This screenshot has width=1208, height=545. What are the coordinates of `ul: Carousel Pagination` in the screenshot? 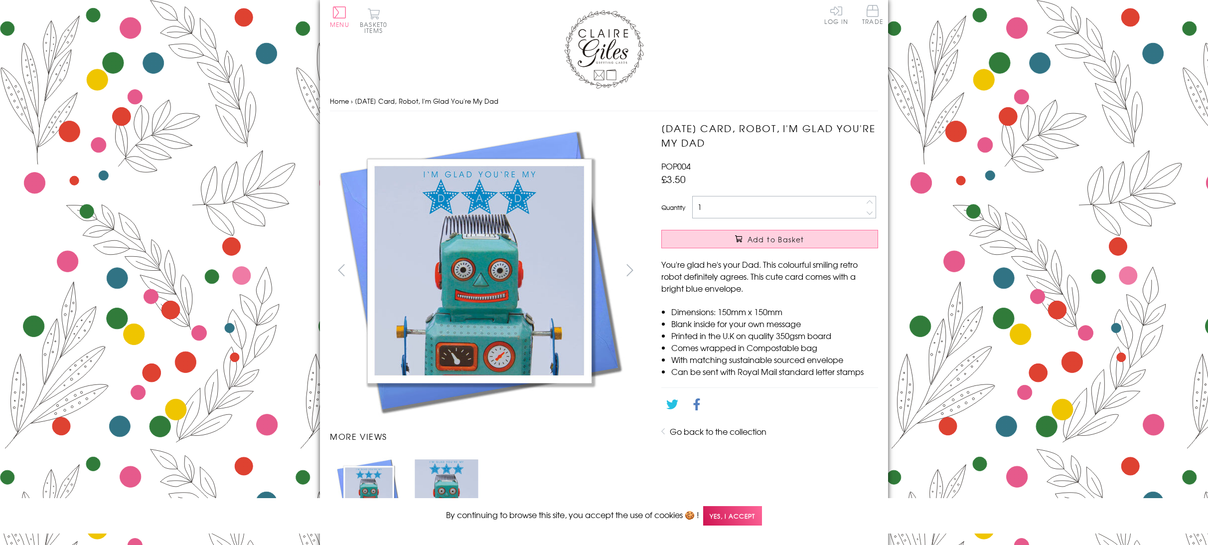 It's located at (486, 491).